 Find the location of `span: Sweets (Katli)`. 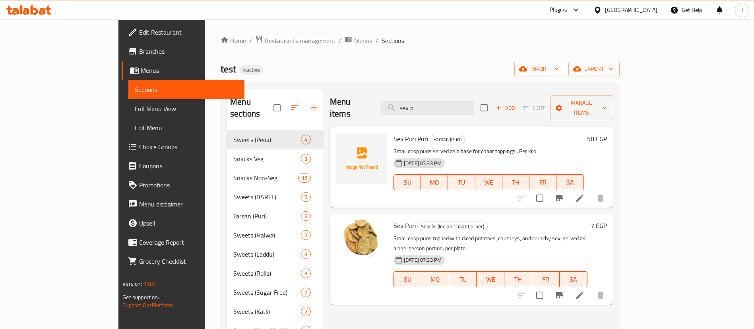

span: Sweets (Katli) is located at coordinates (267, 311).